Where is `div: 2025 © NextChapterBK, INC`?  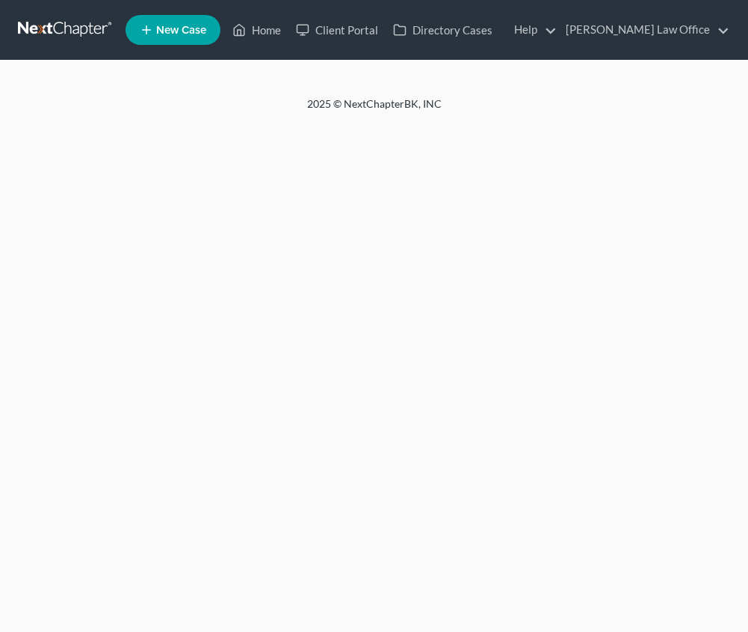
div: 2025 © NextChapterBK, INC is located at coordinates (375, 110).